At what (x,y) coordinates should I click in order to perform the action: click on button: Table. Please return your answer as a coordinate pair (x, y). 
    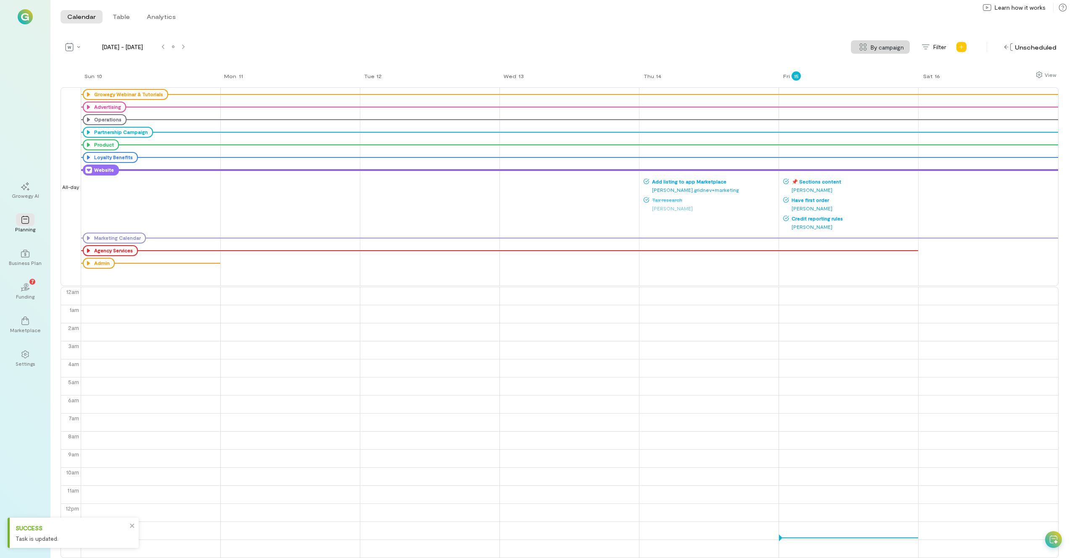
    Looking at the image, I should click on (121, 17).